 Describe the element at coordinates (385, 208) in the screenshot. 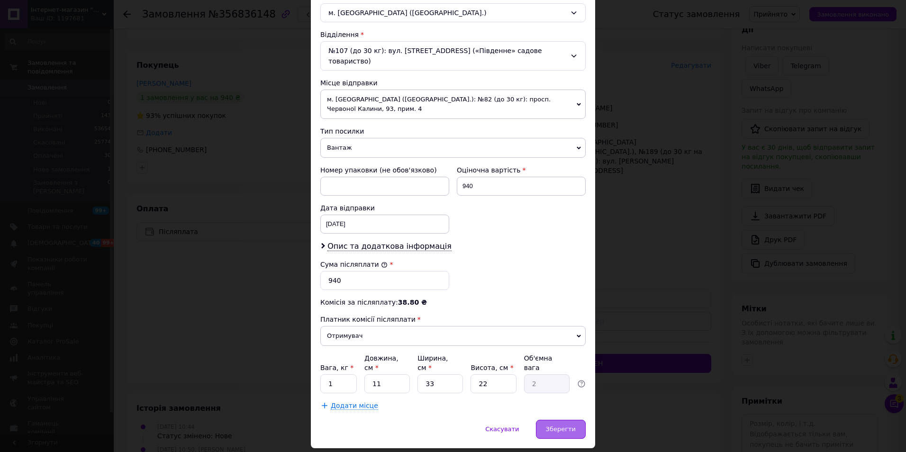

I see `div: Дата відправки` at that location.